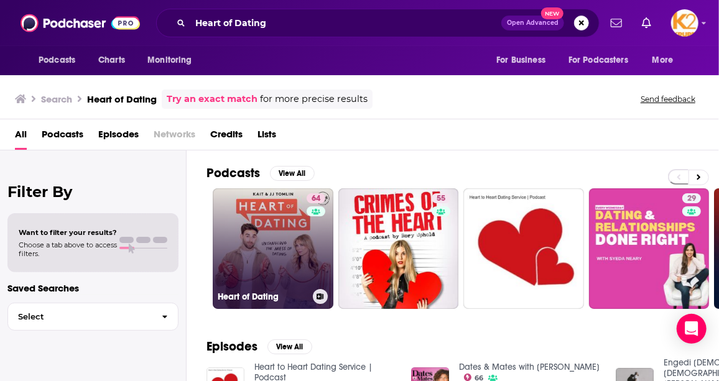 Image resolution: width=719 pixels, height=381 pixels. I want to click on span: Lists, so click(267, 137).